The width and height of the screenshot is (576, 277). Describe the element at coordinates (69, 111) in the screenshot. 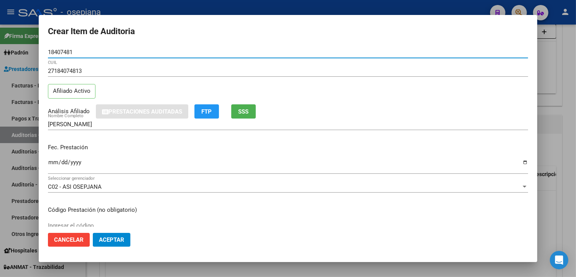

I see `div: Análisis Afiliado` at that location.